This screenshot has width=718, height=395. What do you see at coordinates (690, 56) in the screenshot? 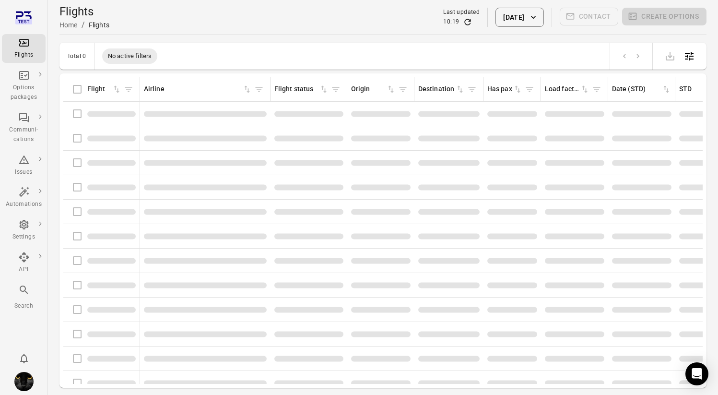
I see `button: Open table configuration` at bounding box center [690, 56].